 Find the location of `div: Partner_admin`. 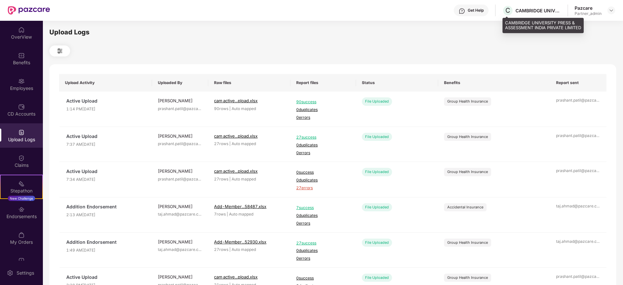

div: Partner_admin is located at coordinates (588, 14).